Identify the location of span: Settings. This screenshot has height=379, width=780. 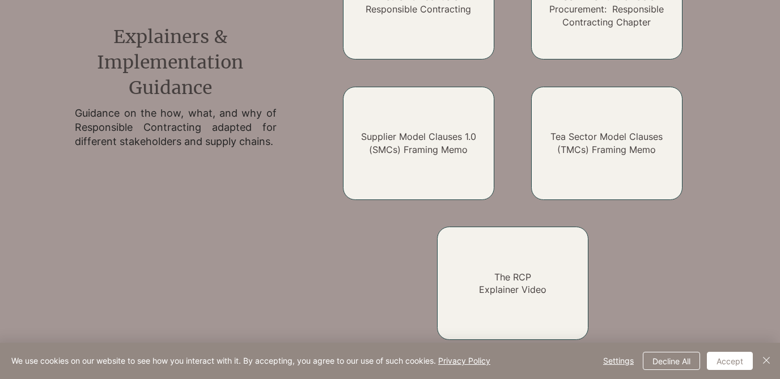
(619, 361).